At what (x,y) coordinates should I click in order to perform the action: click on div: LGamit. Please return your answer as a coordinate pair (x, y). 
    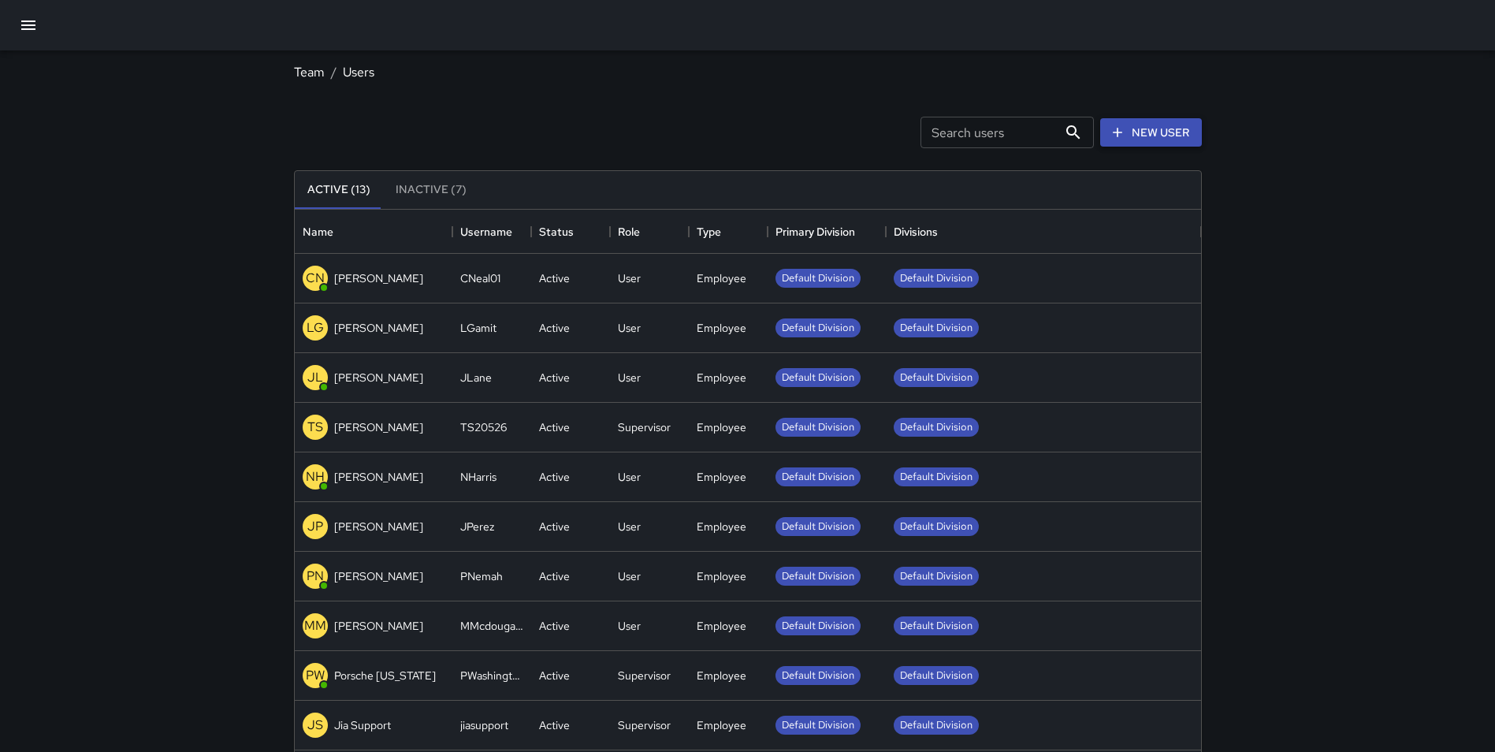
    Looking at the image, I should click on (478, 328).